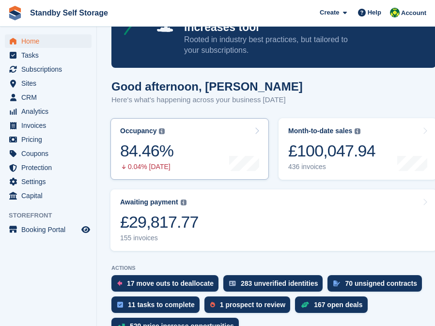  I want to click on span: Account, so click(414, 13).